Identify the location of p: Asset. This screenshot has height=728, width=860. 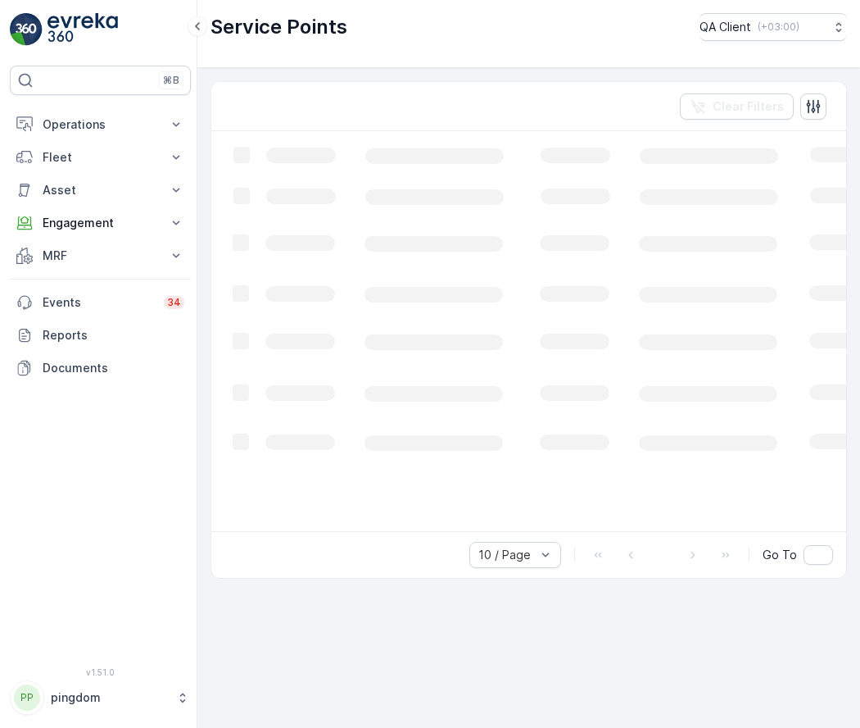
(100, 190).